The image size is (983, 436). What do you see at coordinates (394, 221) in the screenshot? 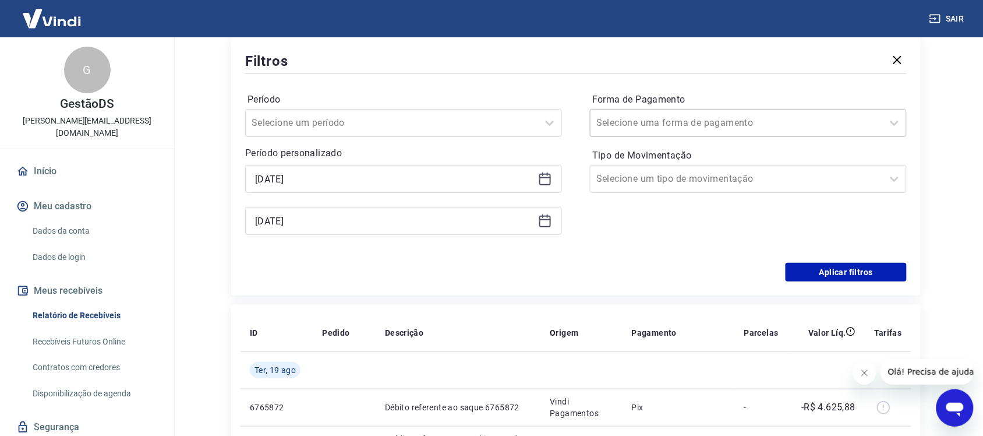
I see `input: Data final` at bounding box center [394, 221].